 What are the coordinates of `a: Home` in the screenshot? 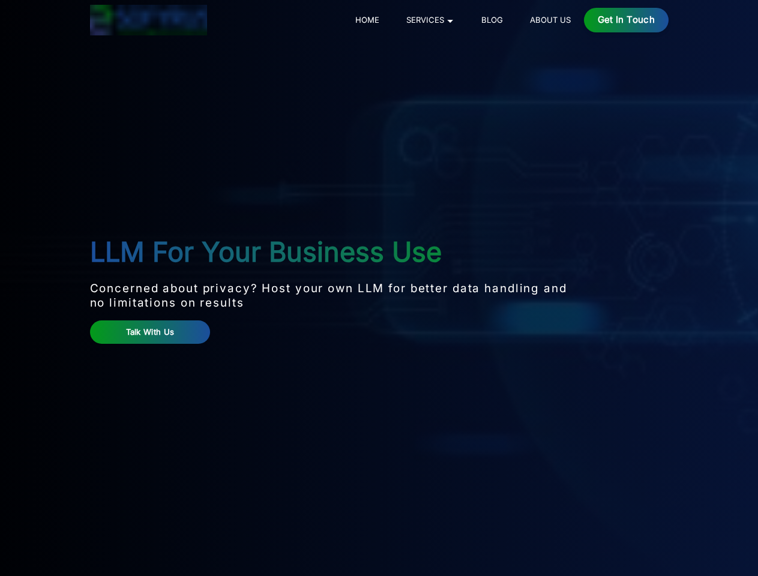 It's located at (367, 20).